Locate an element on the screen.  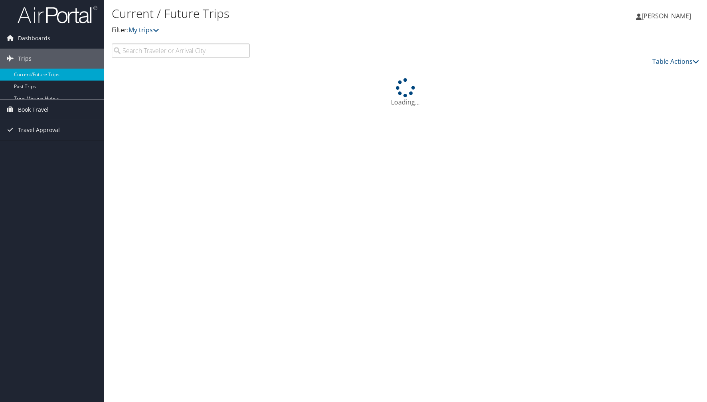
a: My trips is located at coordinates (144, 30).